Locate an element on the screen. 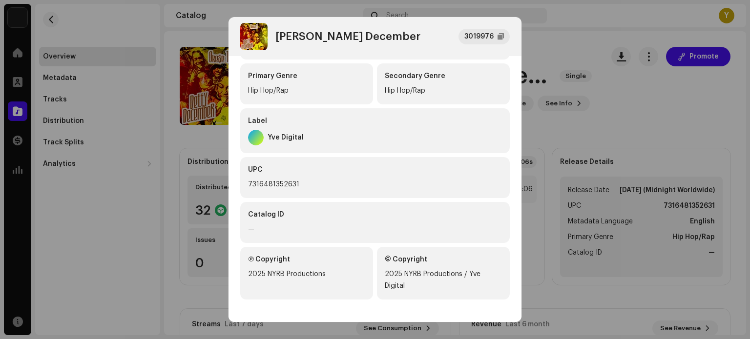 The height and width of the screenshot is (339, 750). div: 3019976 is located at coordinates (479, 37).